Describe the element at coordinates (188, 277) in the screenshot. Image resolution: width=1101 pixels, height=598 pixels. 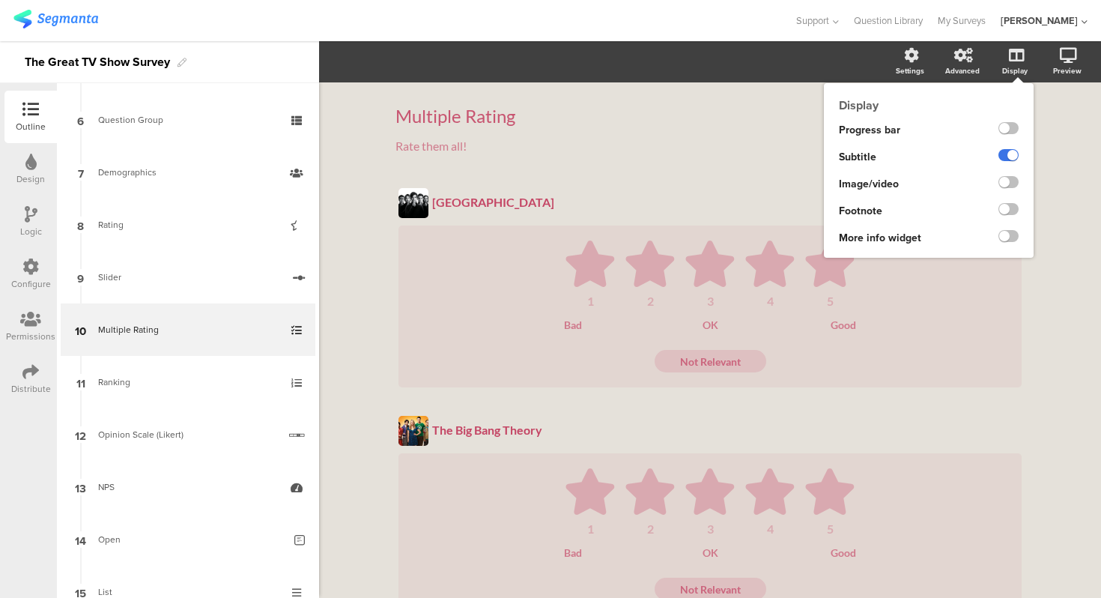
I see `a: 9 Slider` at that location.